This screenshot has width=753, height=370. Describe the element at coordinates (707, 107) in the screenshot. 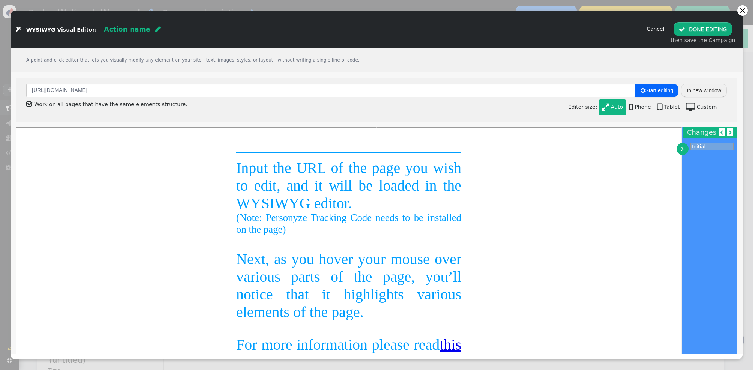

I see `div: Custom` at that location.